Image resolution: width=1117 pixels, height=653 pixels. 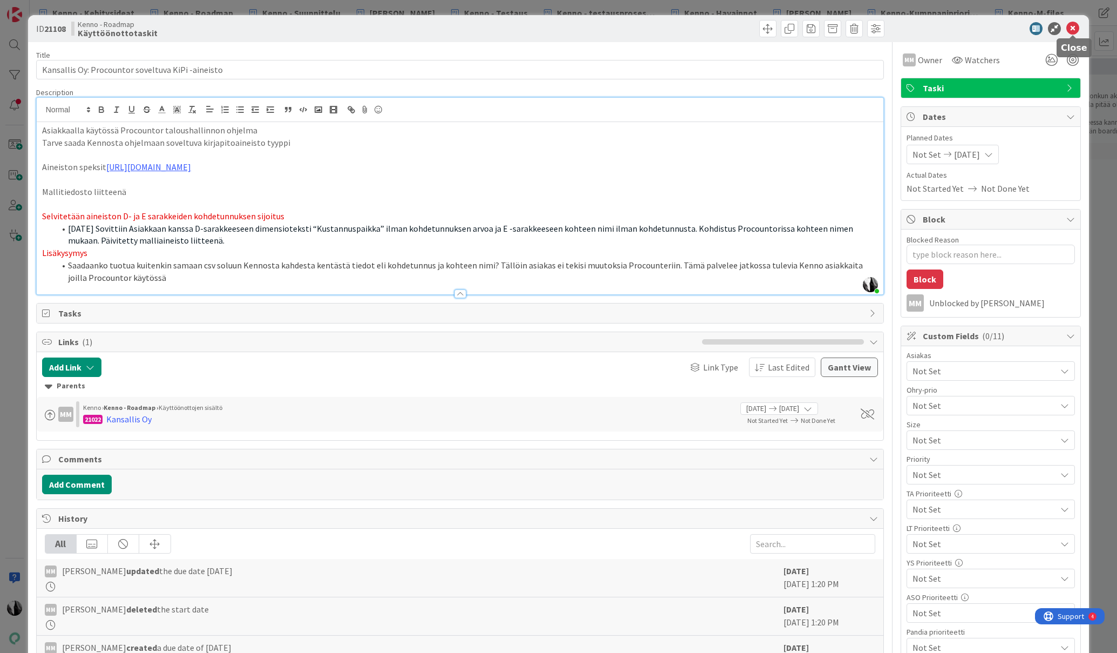 What do you see at coordinates (991, 632) in the screenshot?
I see `div: Pandia prioriteetti` at bounding box center [991, 632].